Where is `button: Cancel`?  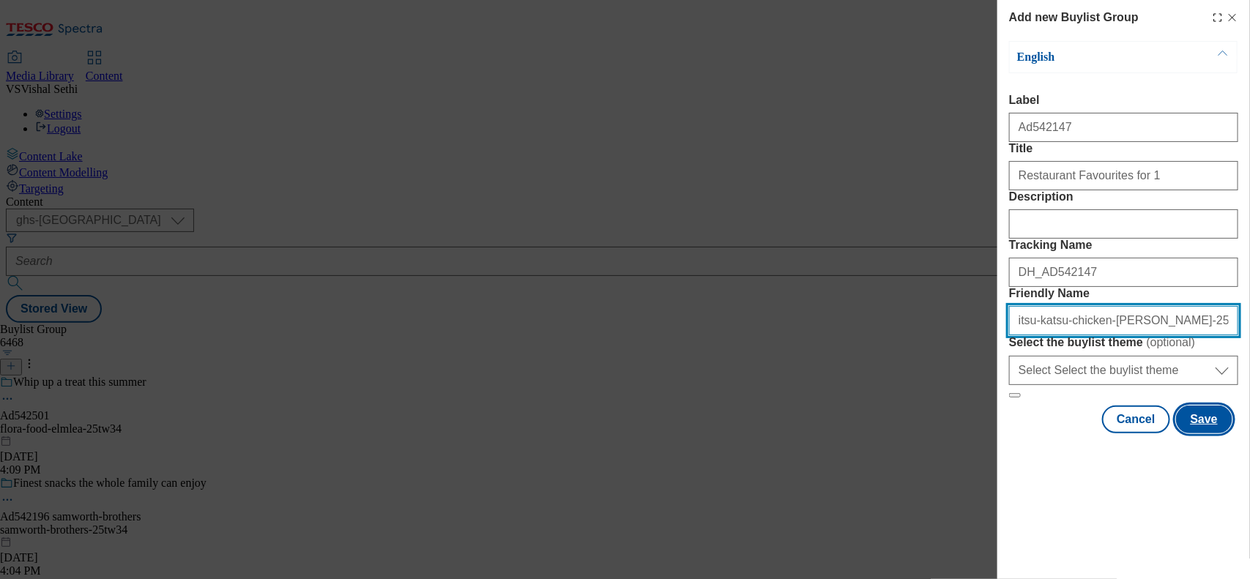
button: Cancel is located at coordinates (1136, 420).